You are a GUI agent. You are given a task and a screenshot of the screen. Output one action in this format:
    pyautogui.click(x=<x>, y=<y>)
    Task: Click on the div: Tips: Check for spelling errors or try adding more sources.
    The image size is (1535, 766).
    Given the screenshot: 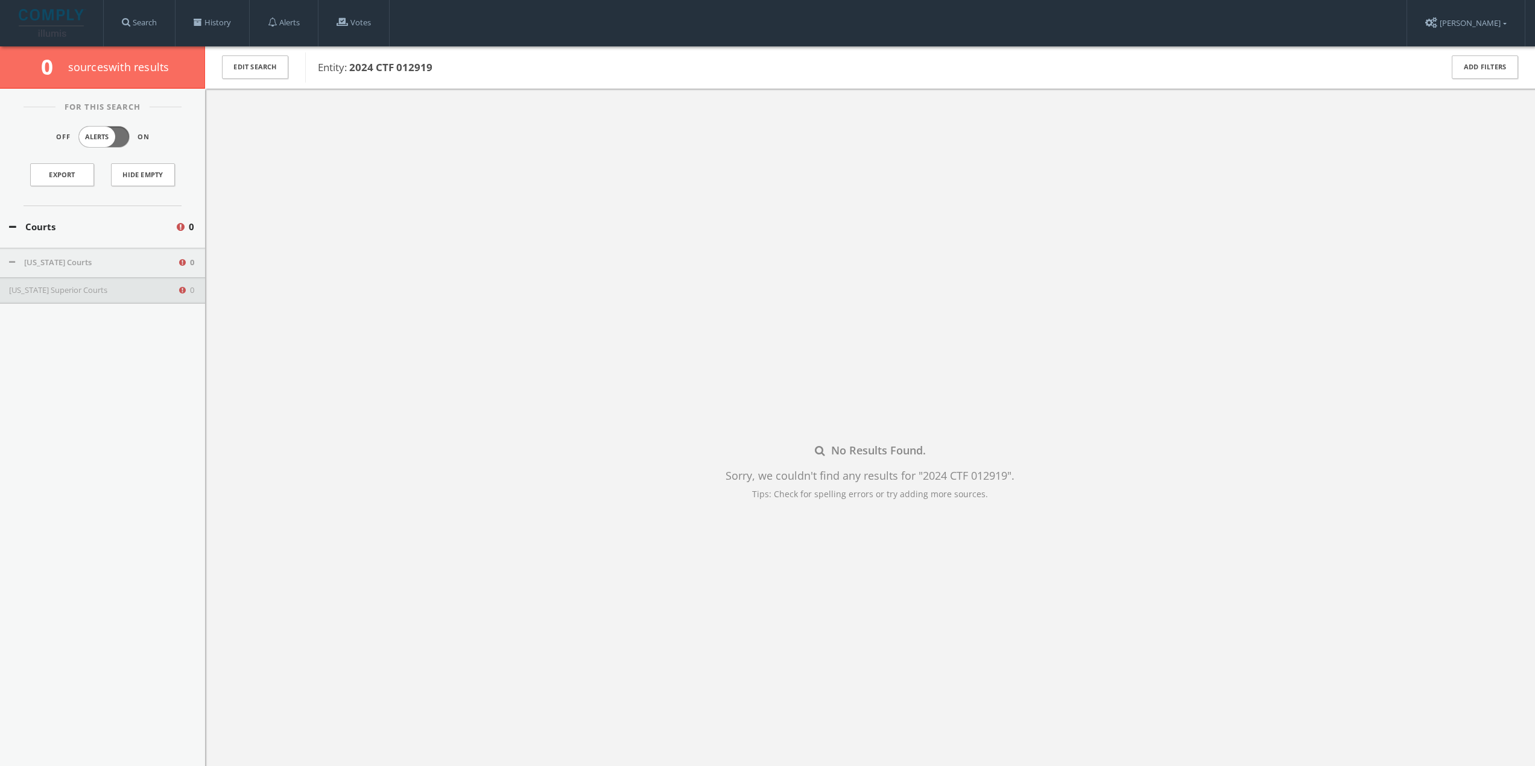 What is the action you would take?
    pyautogui.click(x=870, y=494)
    